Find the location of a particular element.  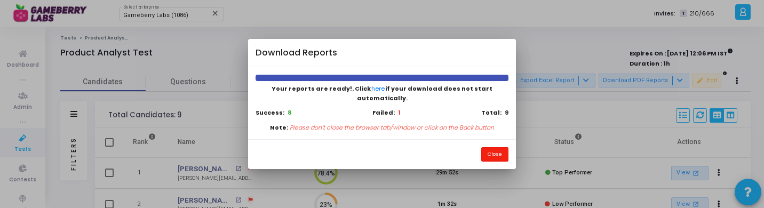

button: here is located at coordinates (378, 89).